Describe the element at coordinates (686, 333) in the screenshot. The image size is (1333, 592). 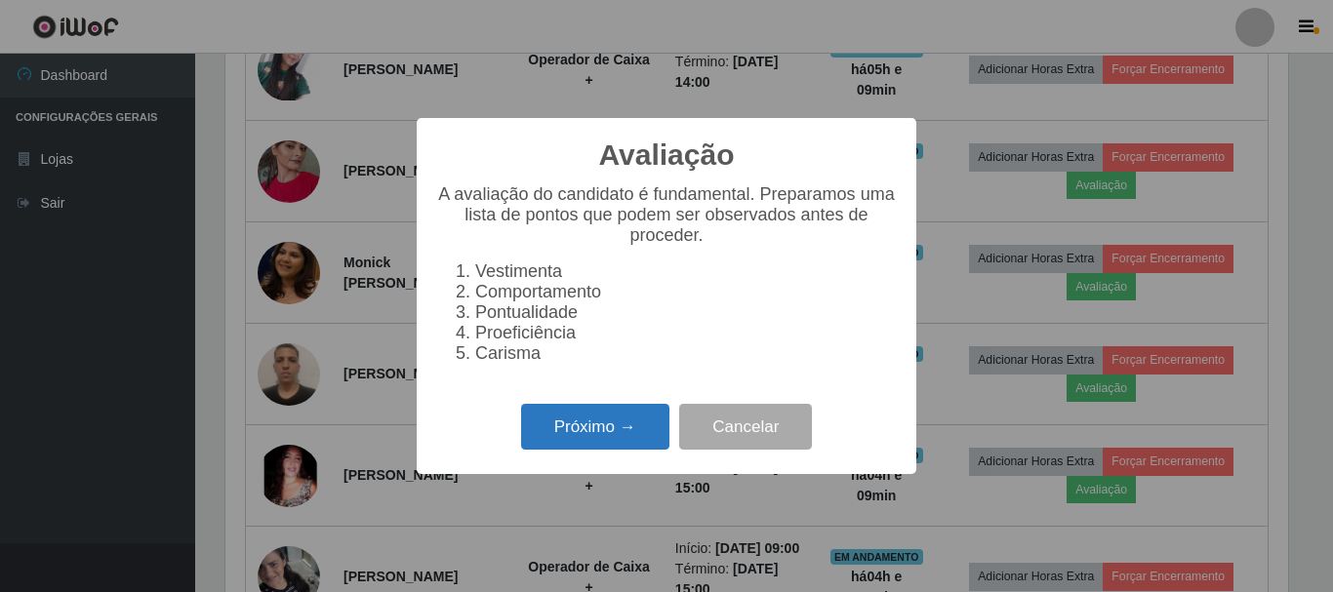
I see `li: Proeficiência` at that location.